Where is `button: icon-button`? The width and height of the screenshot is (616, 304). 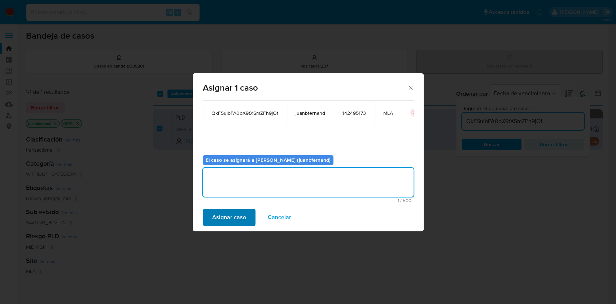 button: icon-button is located at coordinates (415, 113).